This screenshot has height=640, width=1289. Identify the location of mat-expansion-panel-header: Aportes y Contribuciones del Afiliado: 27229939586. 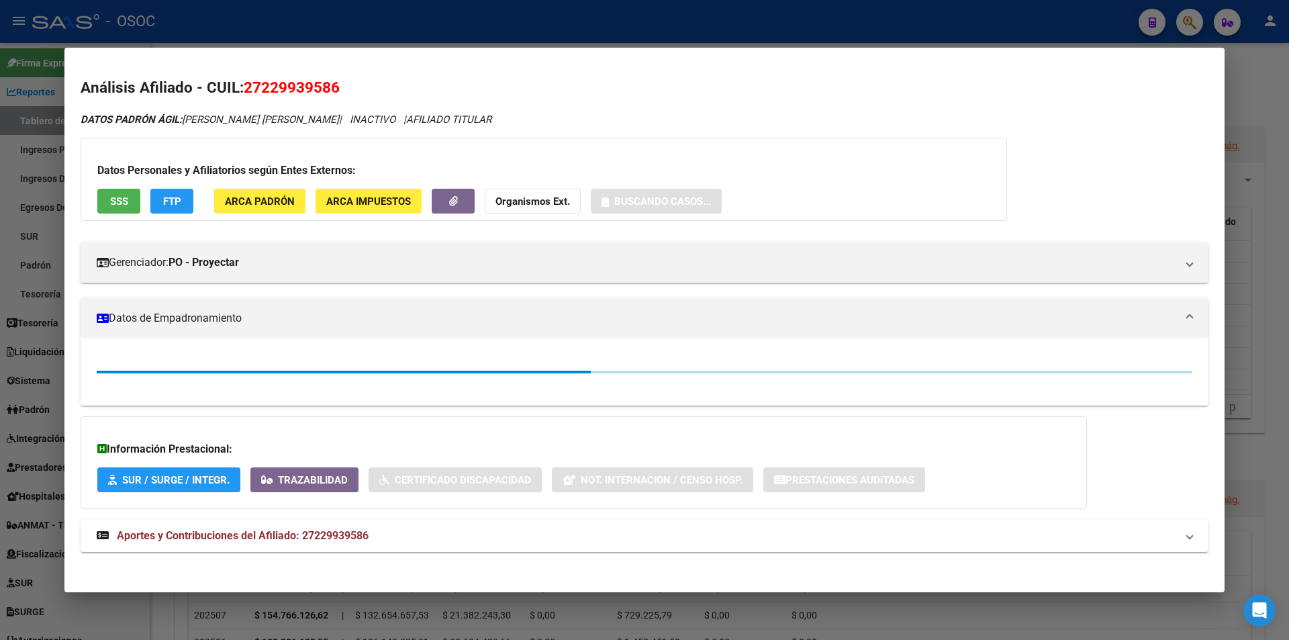
(644, 536).